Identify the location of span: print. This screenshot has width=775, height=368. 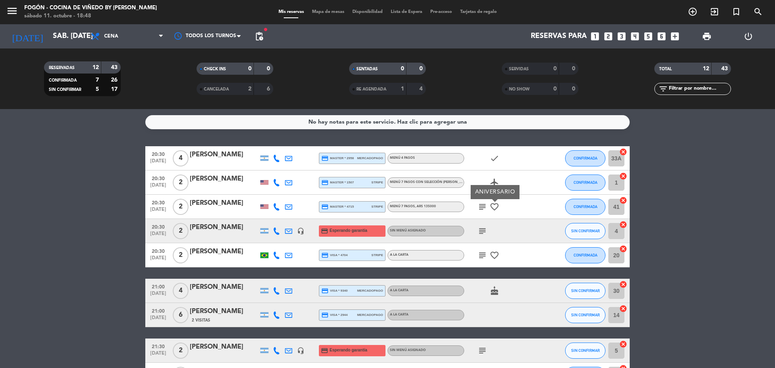
(707, 36).